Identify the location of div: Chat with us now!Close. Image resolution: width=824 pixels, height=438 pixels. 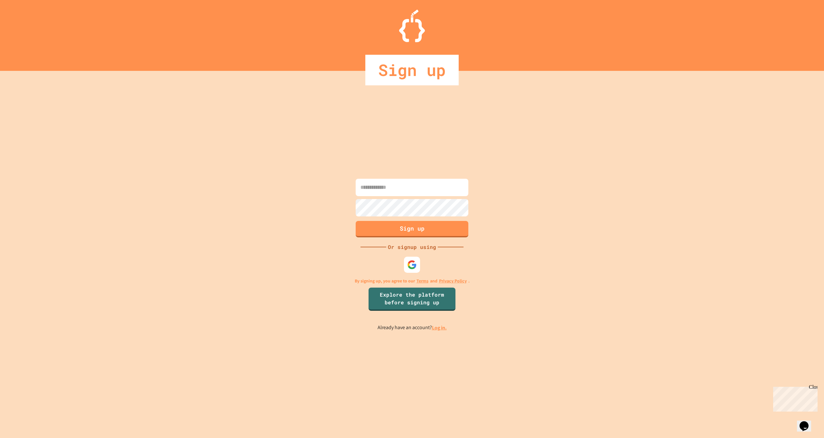
(23, 22).